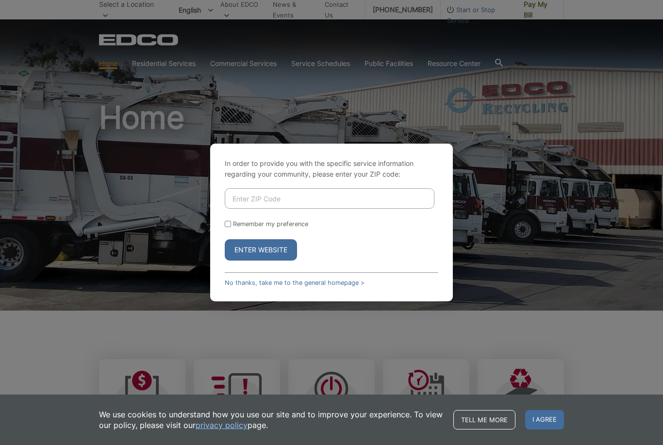 This screenshot has height=445, width=663. Describe the element at coordinates (271, 420) in the screenshot. I see `p: We use cookies to understand how you use our site and to improve your experience. To view our pol...` at that location.